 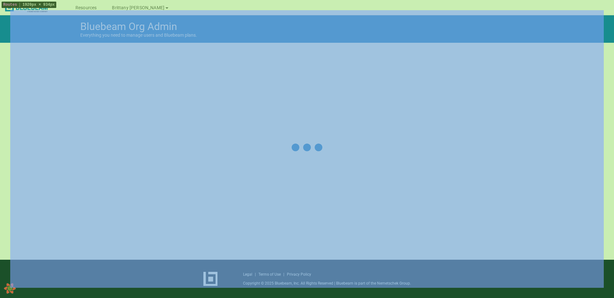 What do you see at coordinates (10, 289) in the screenshot?
I see `button: Open React Query Devtools` at bounding box center [10, 289].